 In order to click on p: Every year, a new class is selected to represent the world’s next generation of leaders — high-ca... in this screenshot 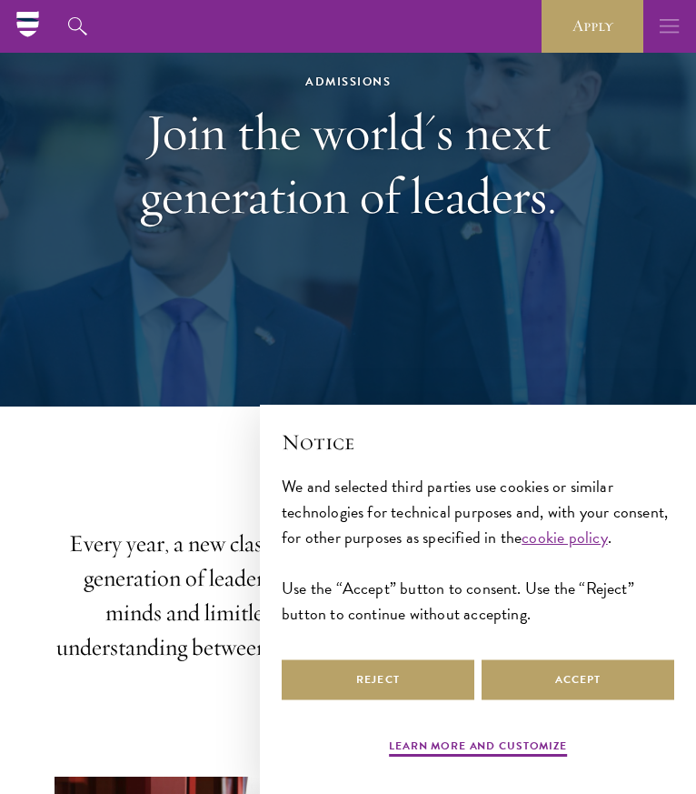, I will do `click(348, 613)`.